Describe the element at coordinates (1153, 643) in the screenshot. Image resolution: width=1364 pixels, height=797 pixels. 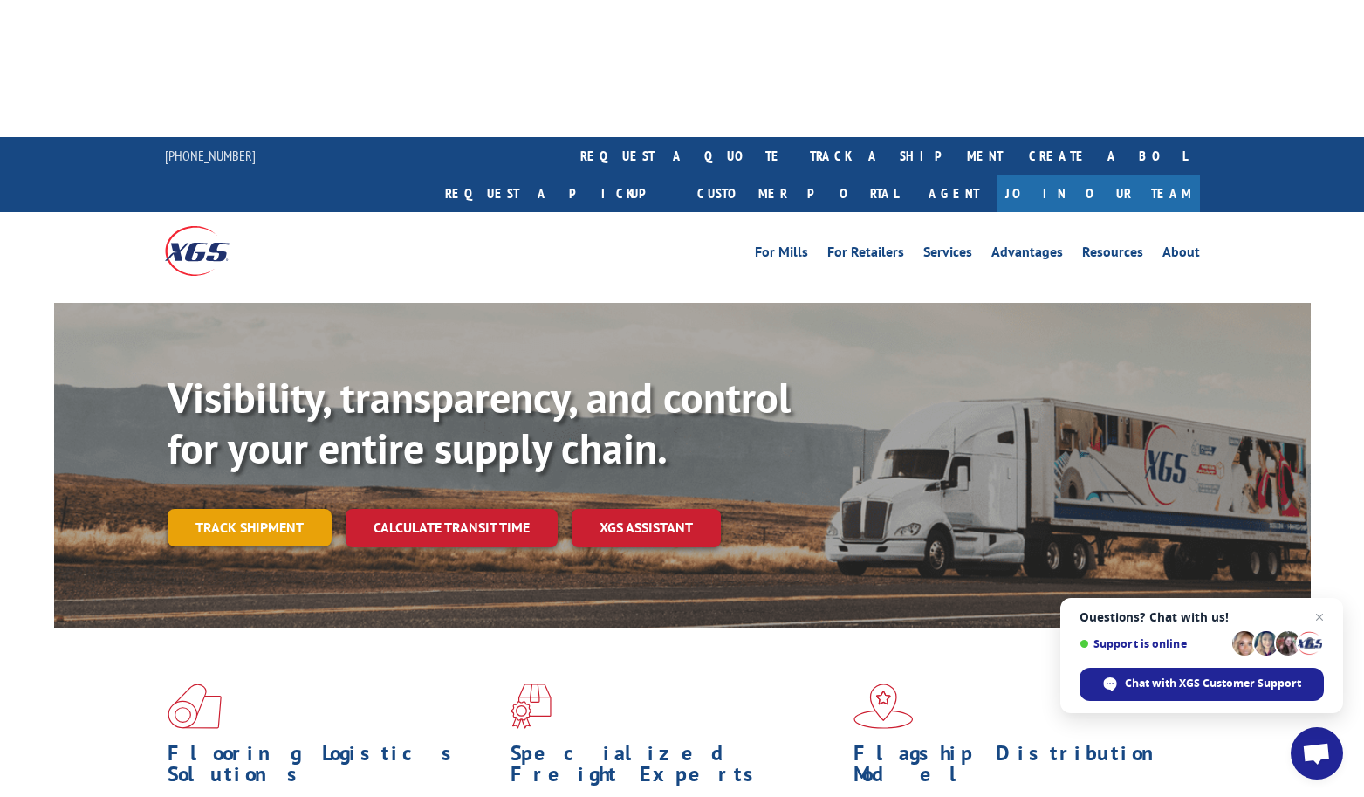
I see `span: Support is online` at that location.